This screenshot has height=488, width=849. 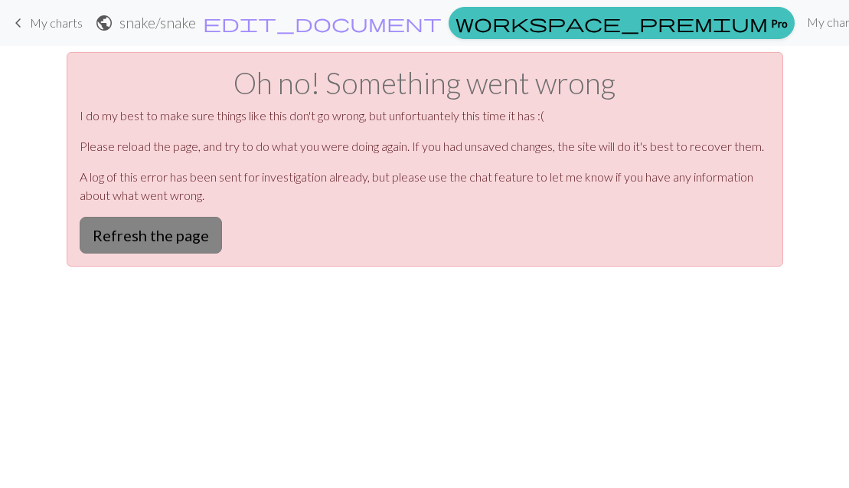 I want to click on span: My charts, so click(x=56, y=22).